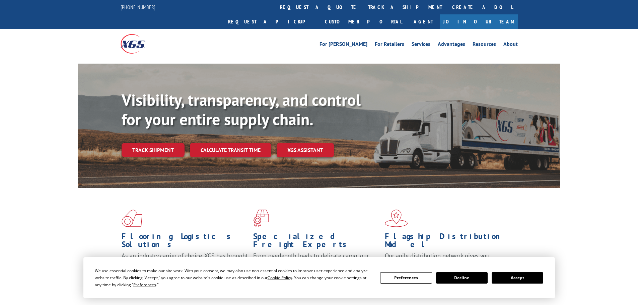 The image size is (638, 305). What do you see at coordinates (363, 21) in the screenshot?
I see `a: Customer Portal` at bounding box center [363, 21].